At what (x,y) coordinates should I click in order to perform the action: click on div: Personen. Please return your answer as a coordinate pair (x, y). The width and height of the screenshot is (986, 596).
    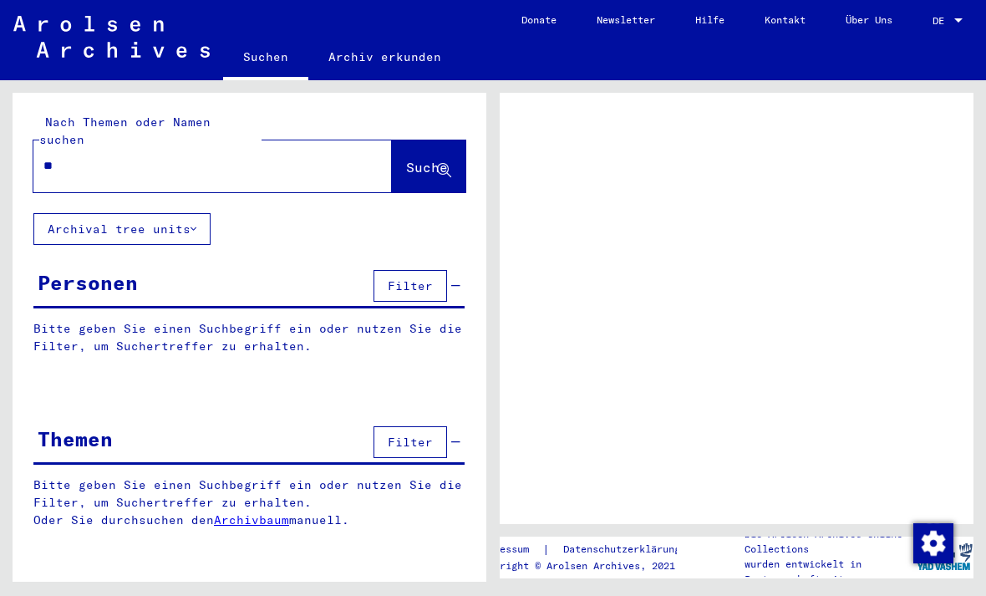
    Looking at the image, I should click on (88, 282).